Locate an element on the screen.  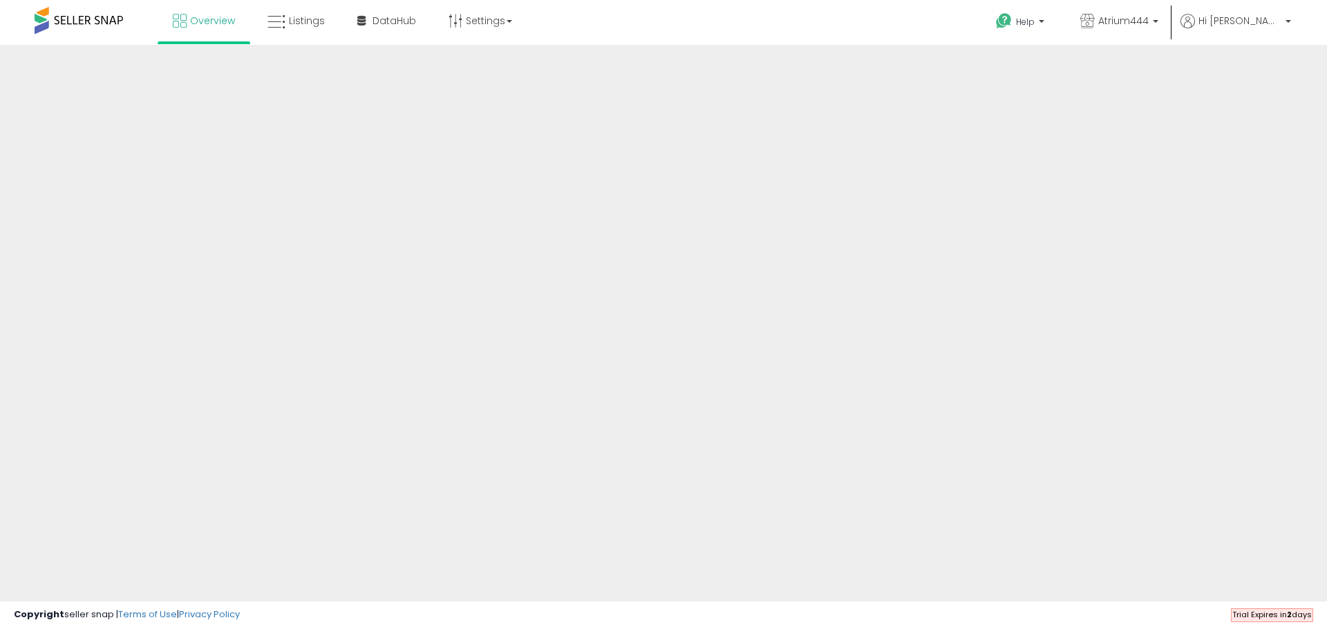
span: Atrium444 is located at coordinates (1123, 21).